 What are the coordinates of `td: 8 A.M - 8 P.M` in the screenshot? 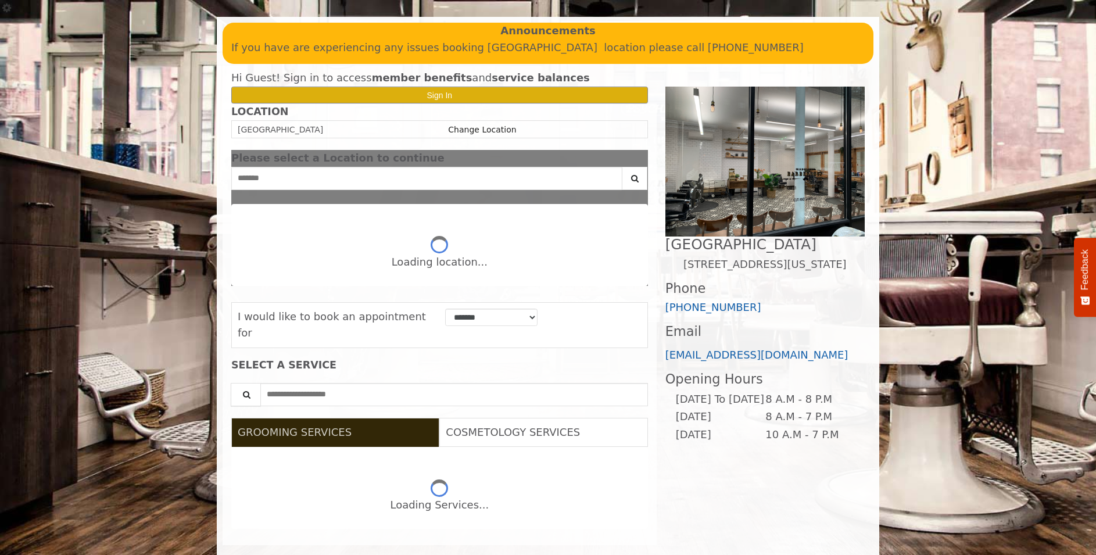 It's located at (810, 399).